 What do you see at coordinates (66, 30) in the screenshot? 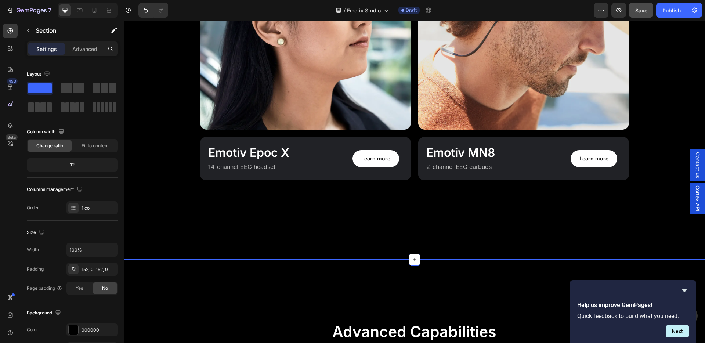
I see `p: Section` at bounding box center [66, 30].